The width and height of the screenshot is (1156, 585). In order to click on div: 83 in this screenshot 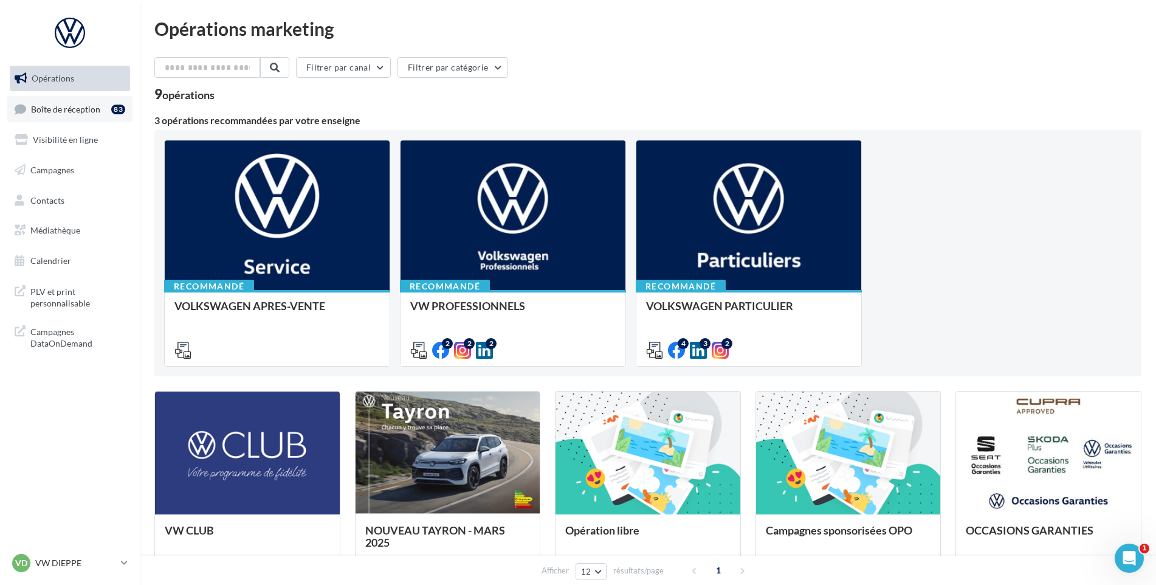, I will do `click(118, 109)`.